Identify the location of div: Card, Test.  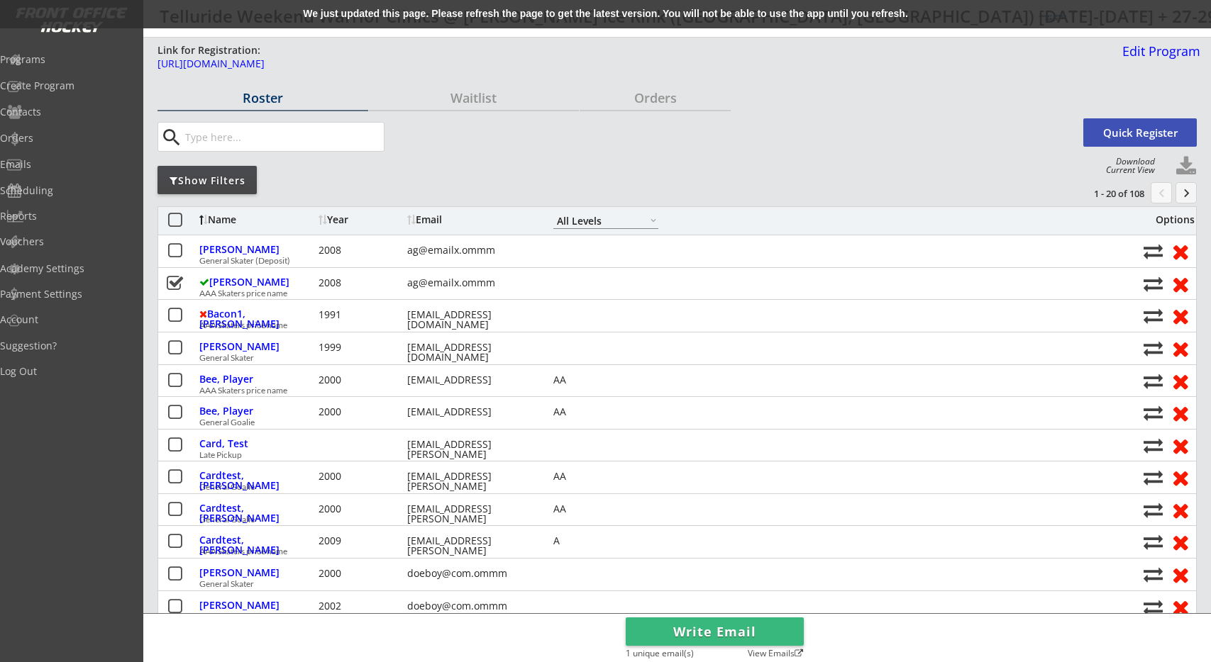
(257, 444).